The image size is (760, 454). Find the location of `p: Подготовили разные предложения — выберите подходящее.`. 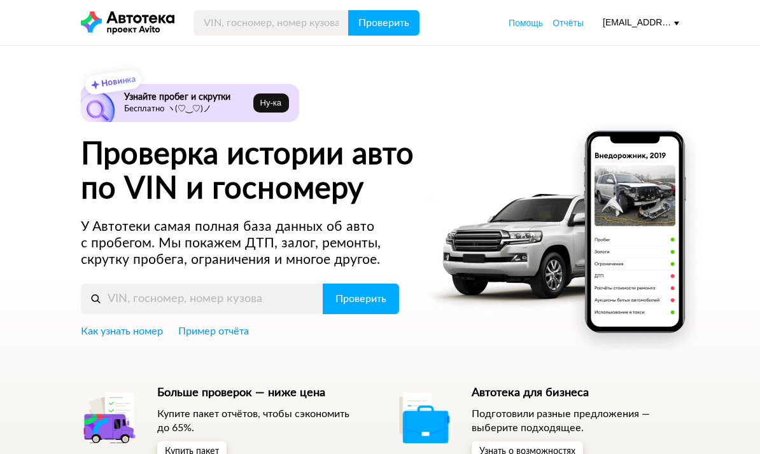

p: Подготовили разные предложения — выберите подходящее. is located at coordinates (575, 421).